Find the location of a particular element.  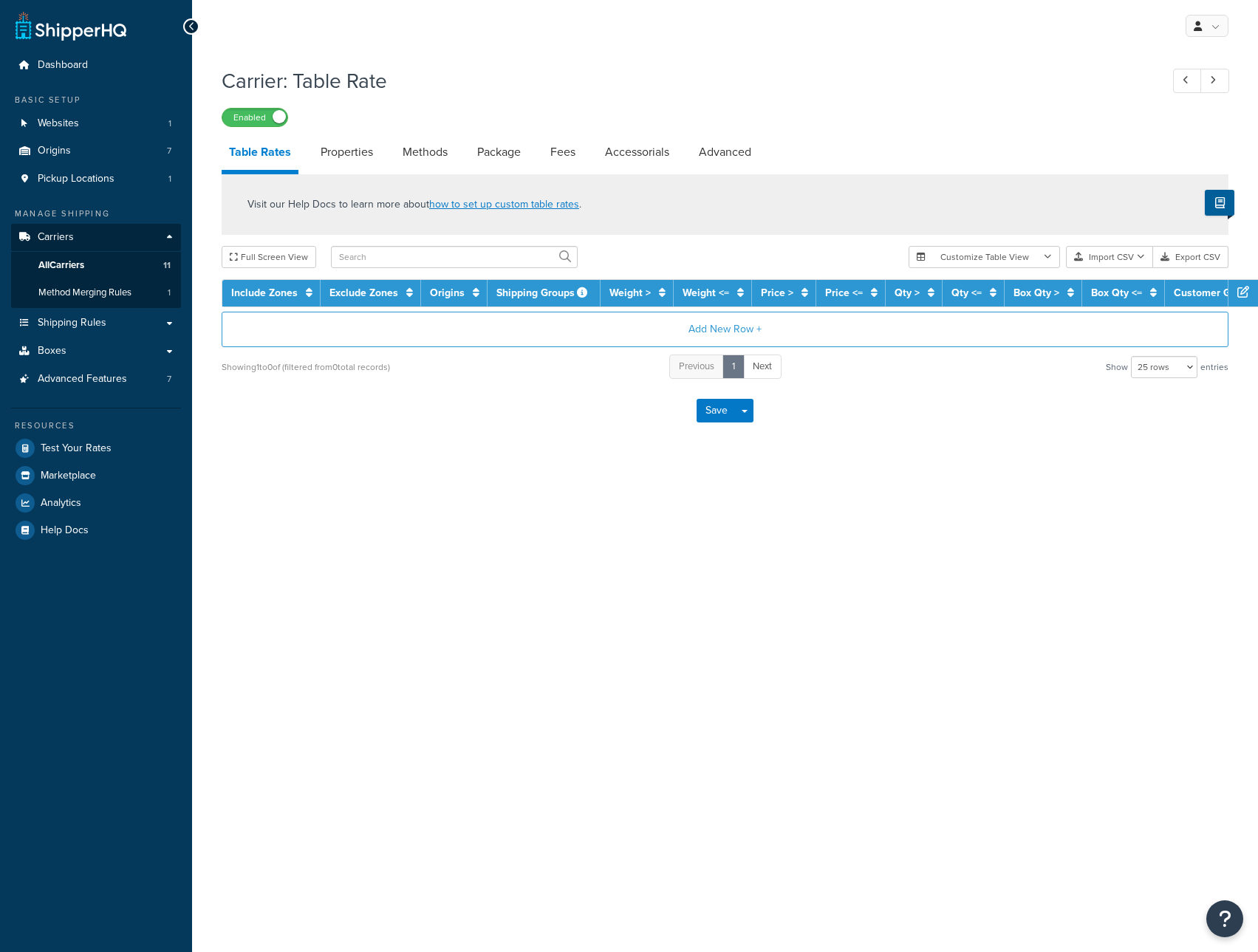

a: Accessorials is located at coordinates (637, 152).